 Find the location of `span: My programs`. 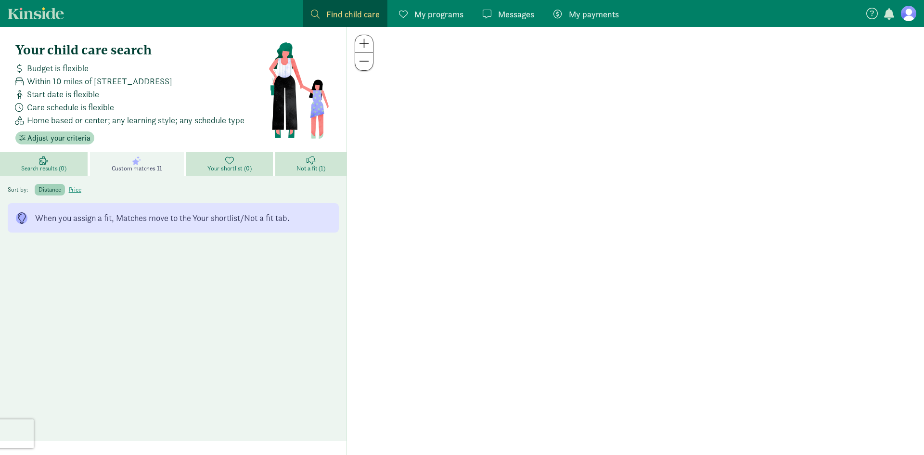

span: My programs is located at coordinates (439, 14).